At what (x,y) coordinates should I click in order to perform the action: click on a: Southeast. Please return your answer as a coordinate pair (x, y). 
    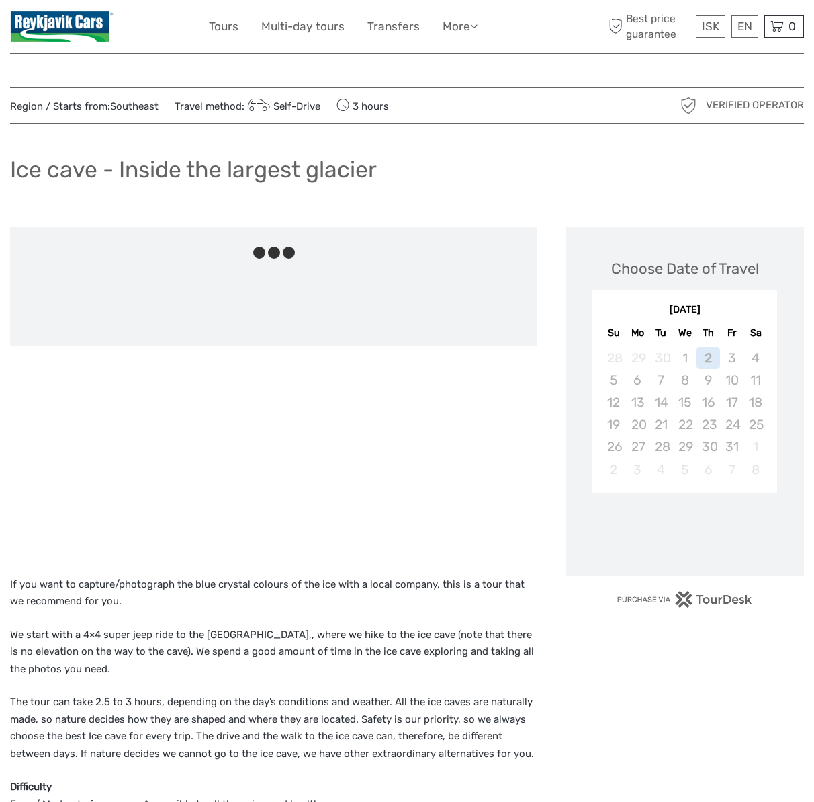
    Looking at the image, I should click on (134, 106).